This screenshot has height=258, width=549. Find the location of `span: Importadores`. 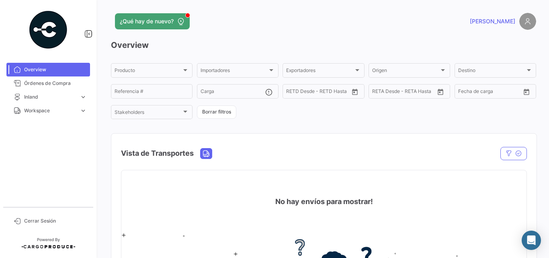

span: Importadores is located at coordinates (234, 72).